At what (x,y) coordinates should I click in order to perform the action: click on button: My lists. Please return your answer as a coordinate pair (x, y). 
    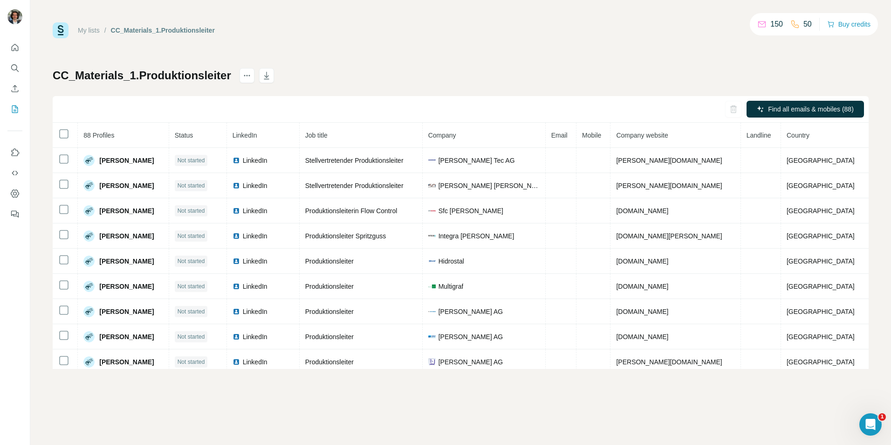
    Looking at the image, I should click on (15, 109).